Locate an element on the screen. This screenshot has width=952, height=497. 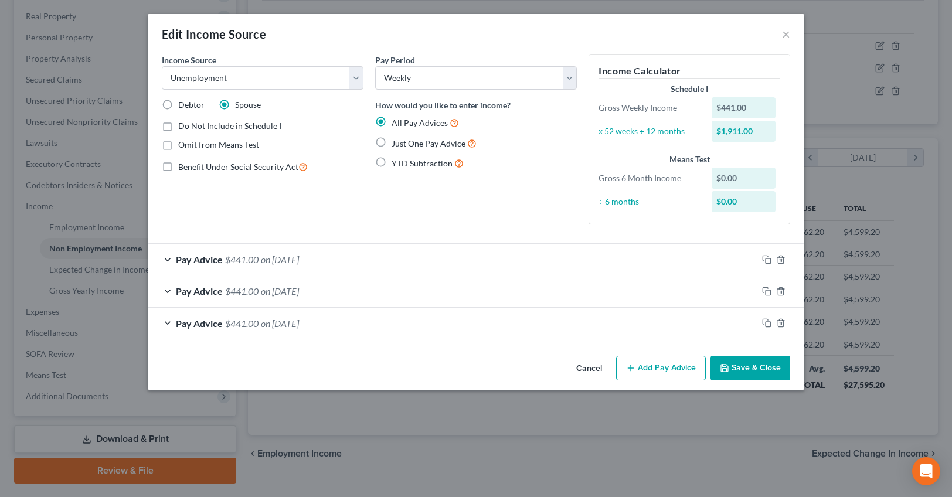
span: Do Not Include in Schedule I is located at coordinates (230, 125).